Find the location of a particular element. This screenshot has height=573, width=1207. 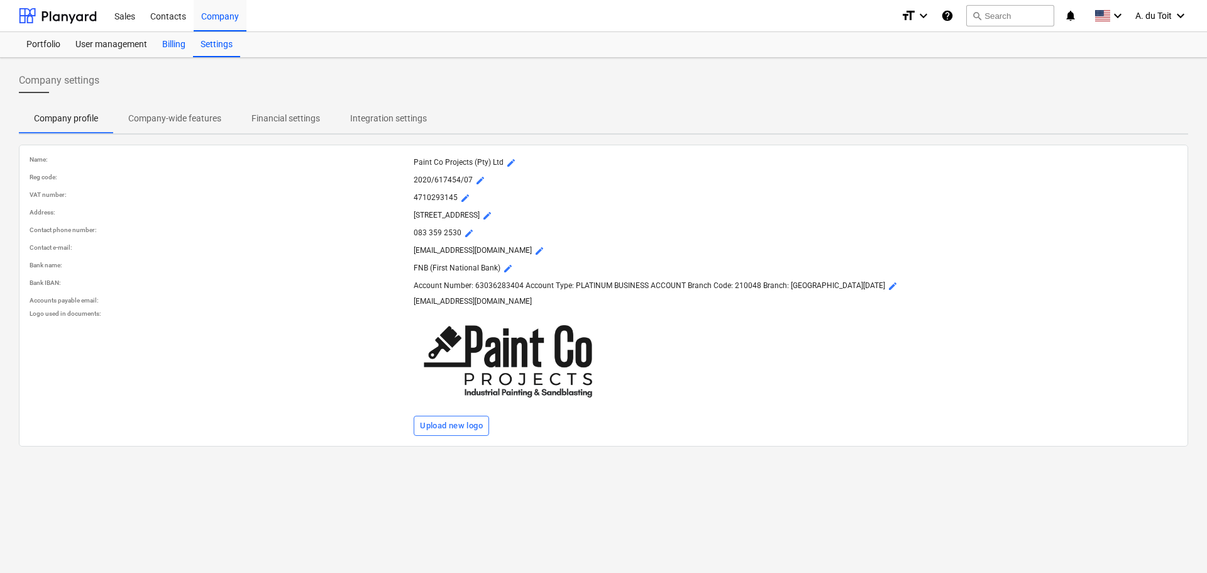

p: Bank IBAN : is located at coordinates (219, 282).